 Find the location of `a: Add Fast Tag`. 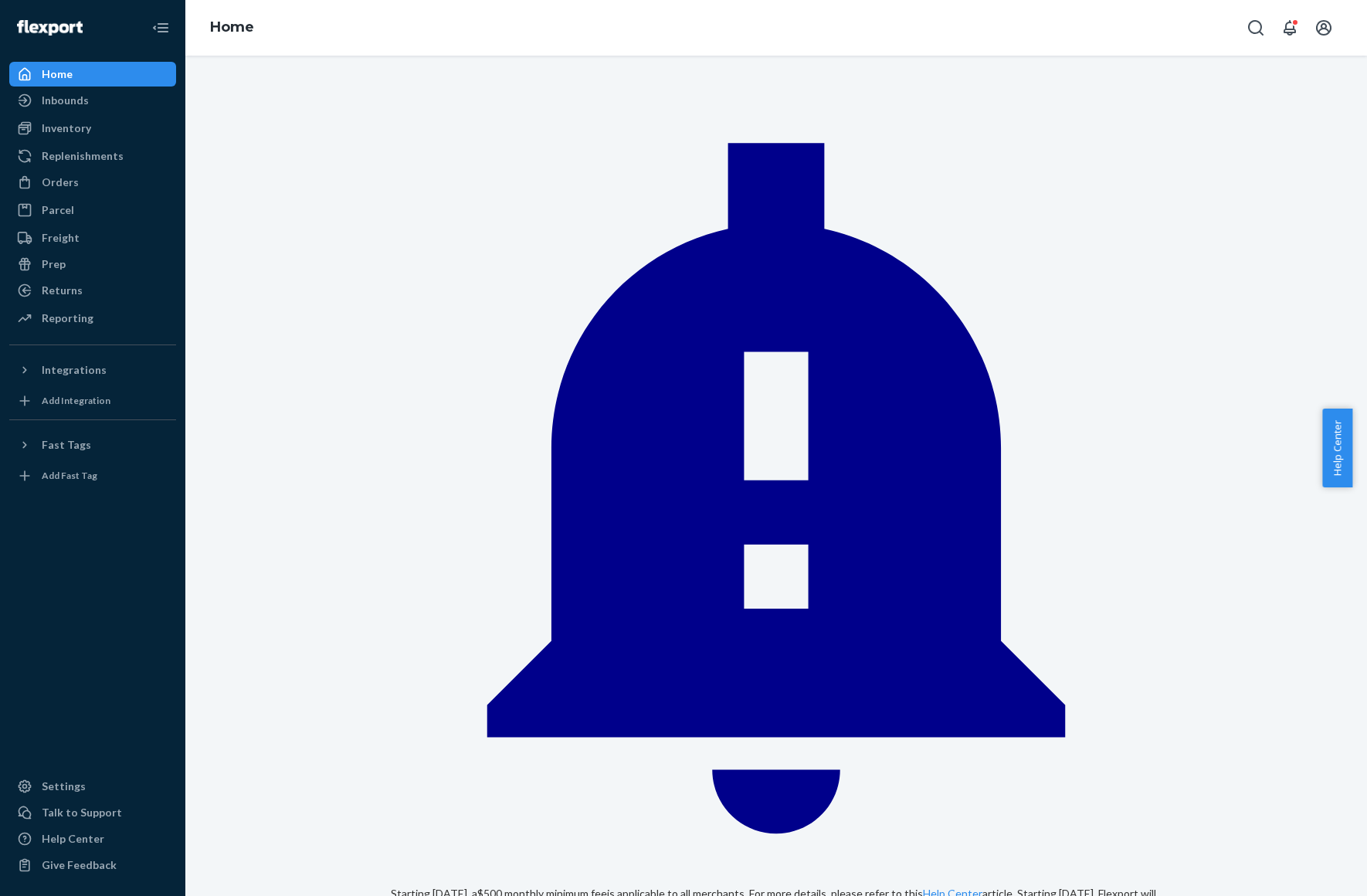

a: Add Fast Tag is located at coordinates (93, 476).